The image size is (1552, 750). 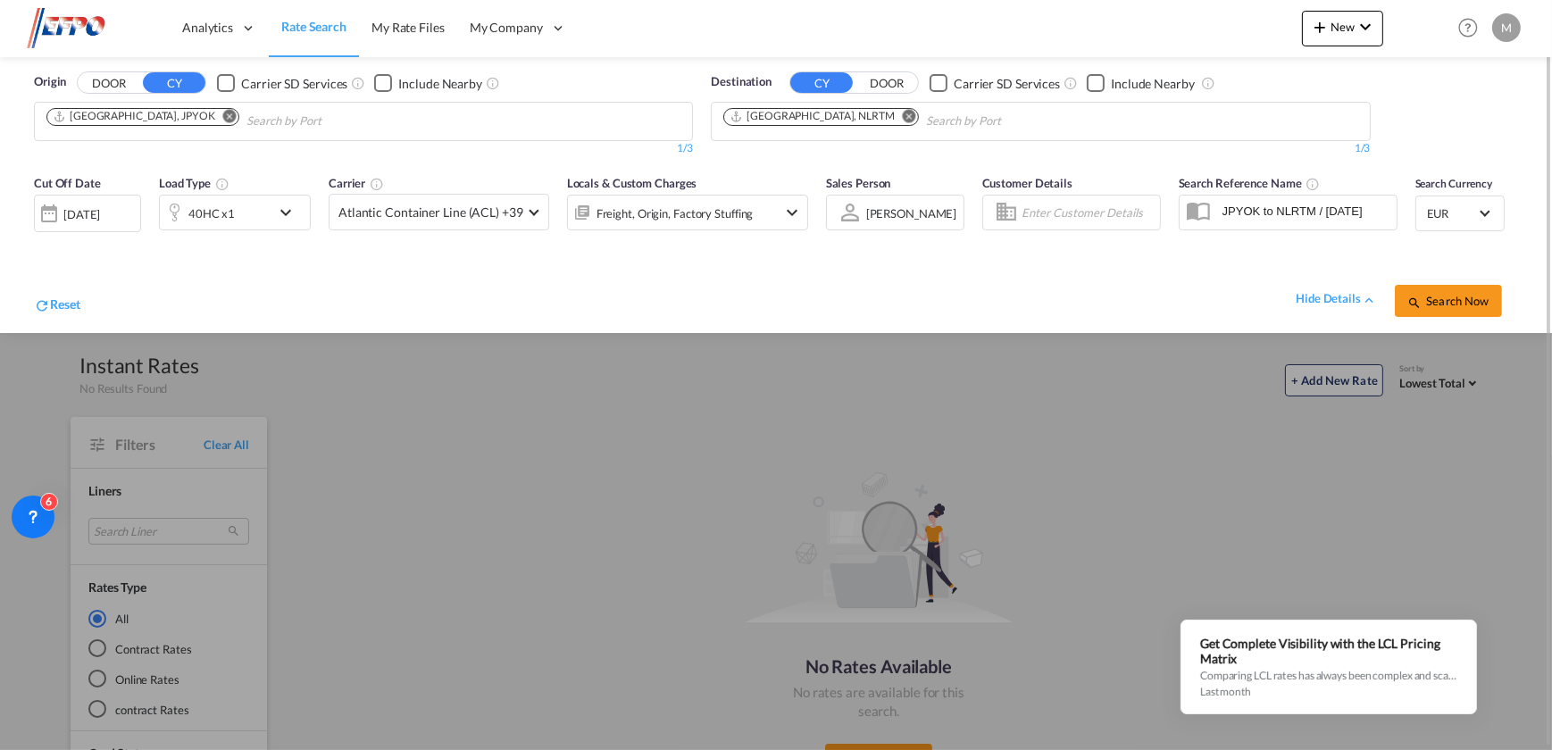 I want to click on span: Help, so click(x=1468, y=28).